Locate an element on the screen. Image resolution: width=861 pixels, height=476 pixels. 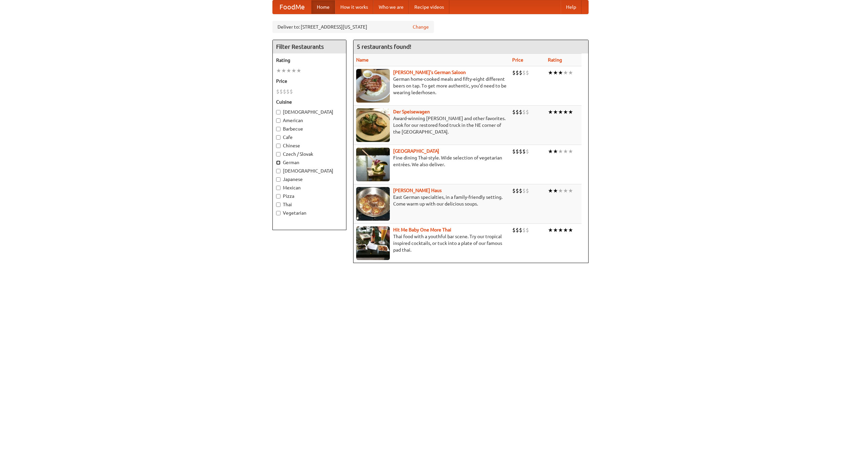
label: American is located at coordinates (310, 120).